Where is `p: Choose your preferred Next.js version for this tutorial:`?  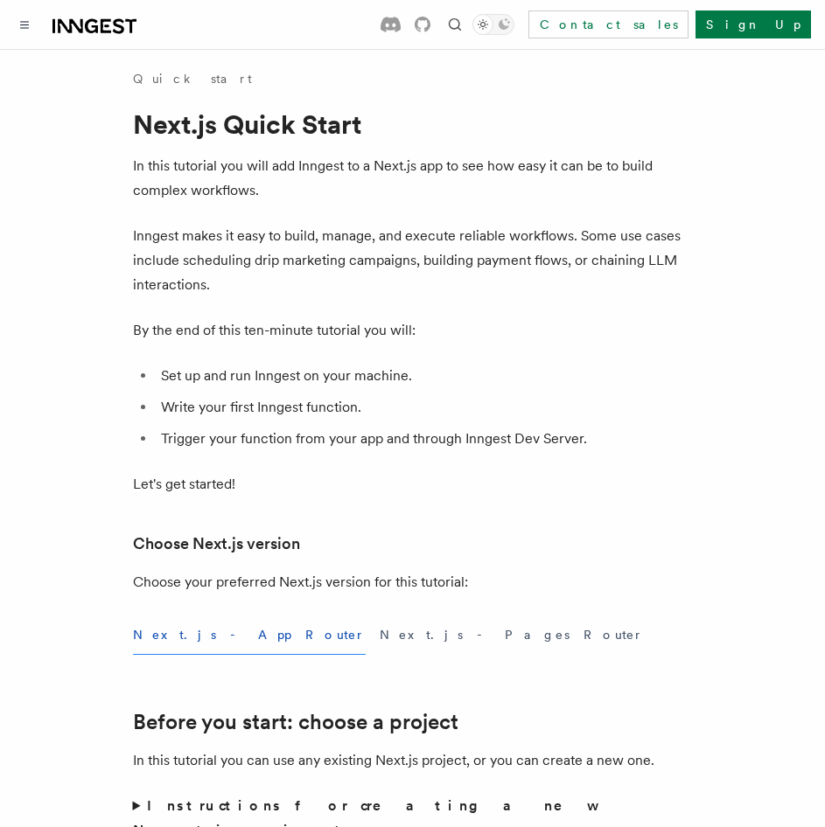
p: Choose your preferred Next.js version for this tutorial: is located at coordinates (413, 583).